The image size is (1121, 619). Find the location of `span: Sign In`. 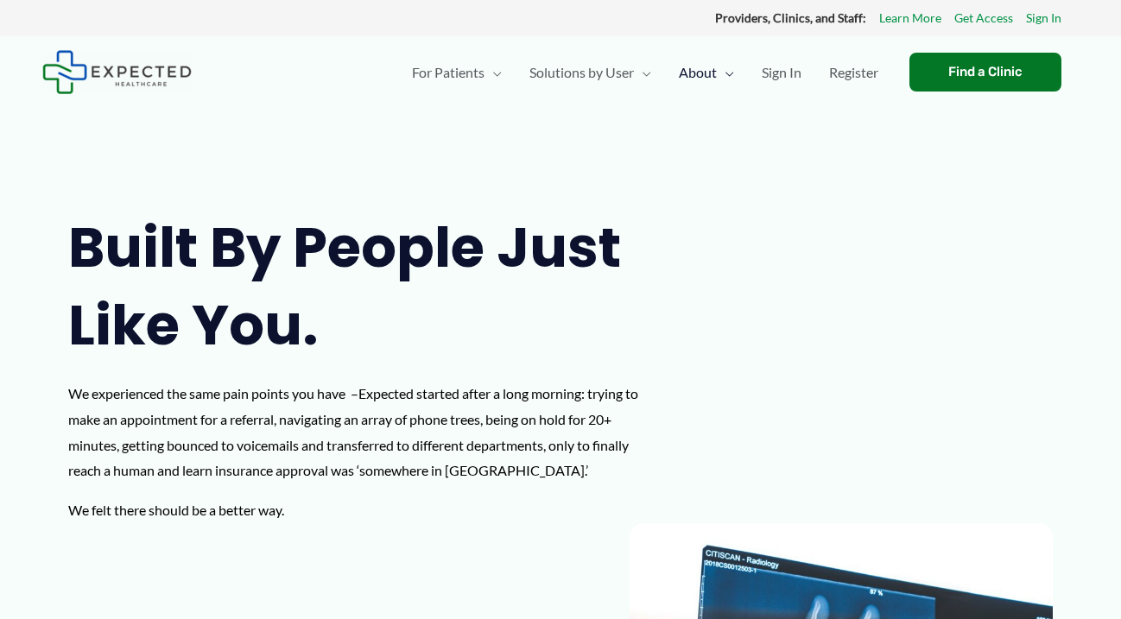

span: Sign In is located at coordinates (782, 73).